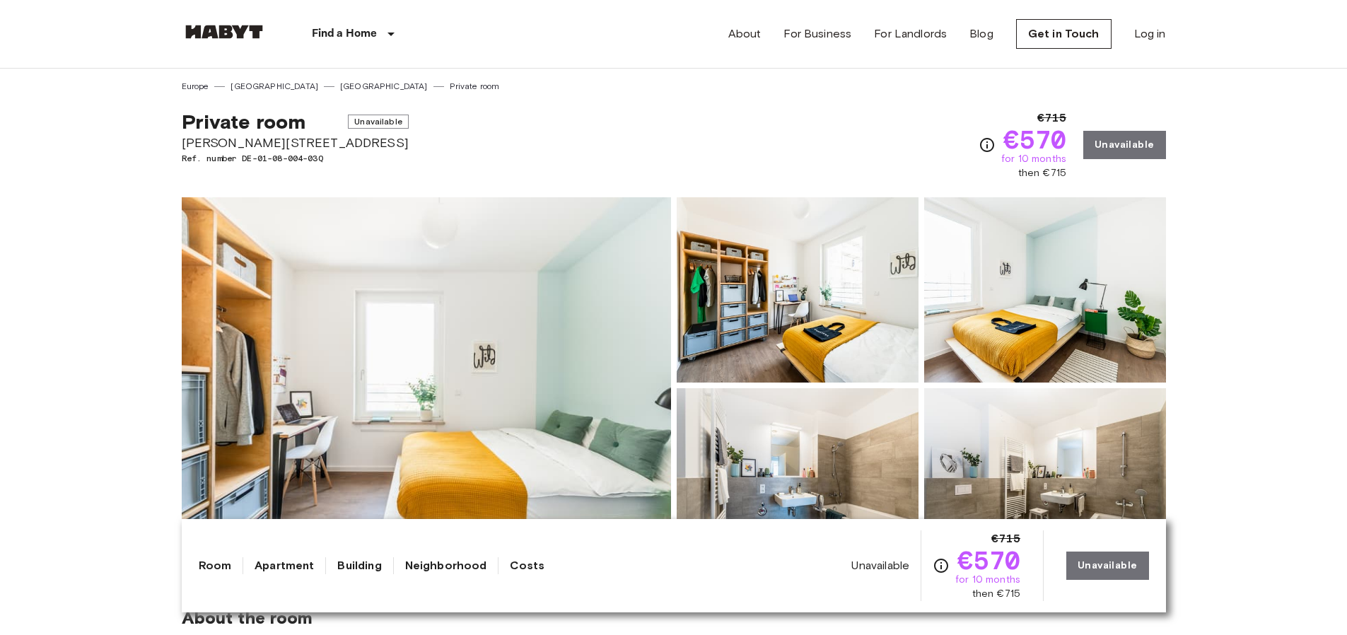 The width and height of the screenshot is (1347, 635). I want to click on a: Room, so click(215, 566).